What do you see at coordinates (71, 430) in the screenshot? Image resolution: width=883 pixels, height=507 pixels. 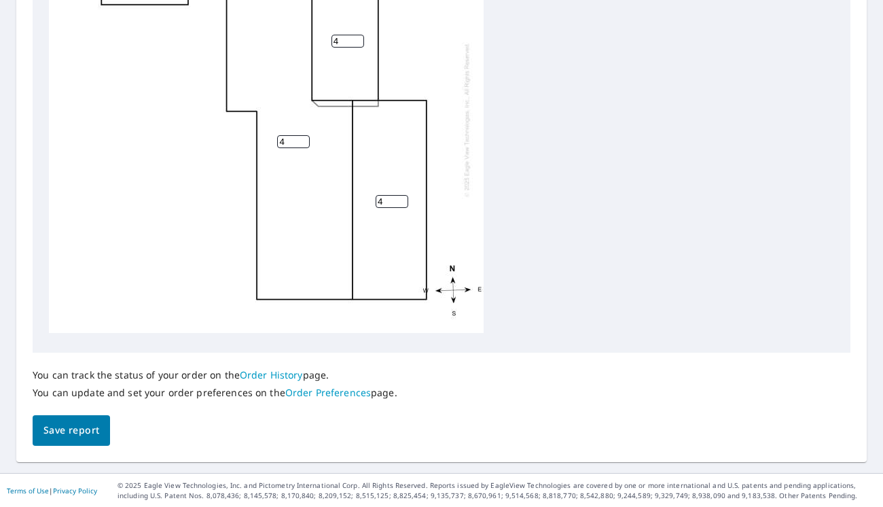 I see `button: Save report` at bounding box center [71, 430].